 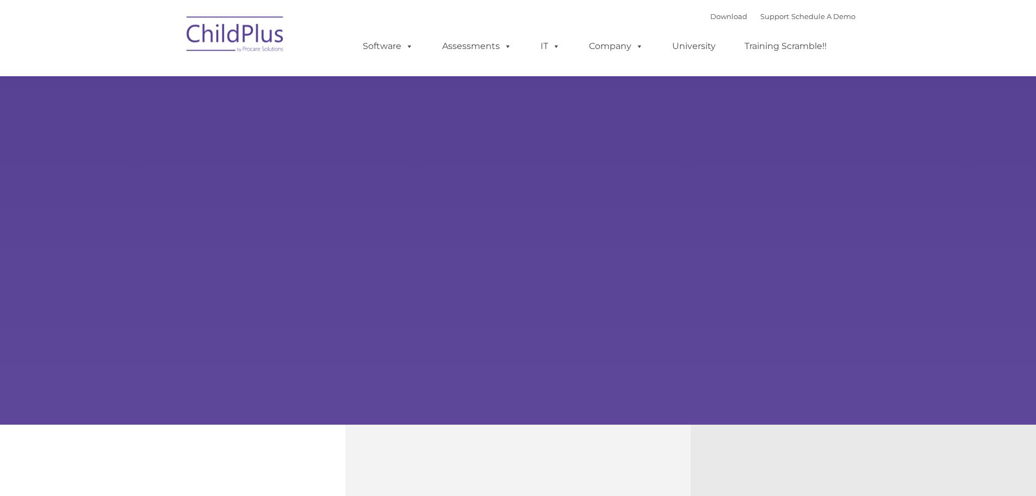 What do you see at coordinates (551, 46) in the screenshot?
I see `a: IT` at bounding box center [551, 46].